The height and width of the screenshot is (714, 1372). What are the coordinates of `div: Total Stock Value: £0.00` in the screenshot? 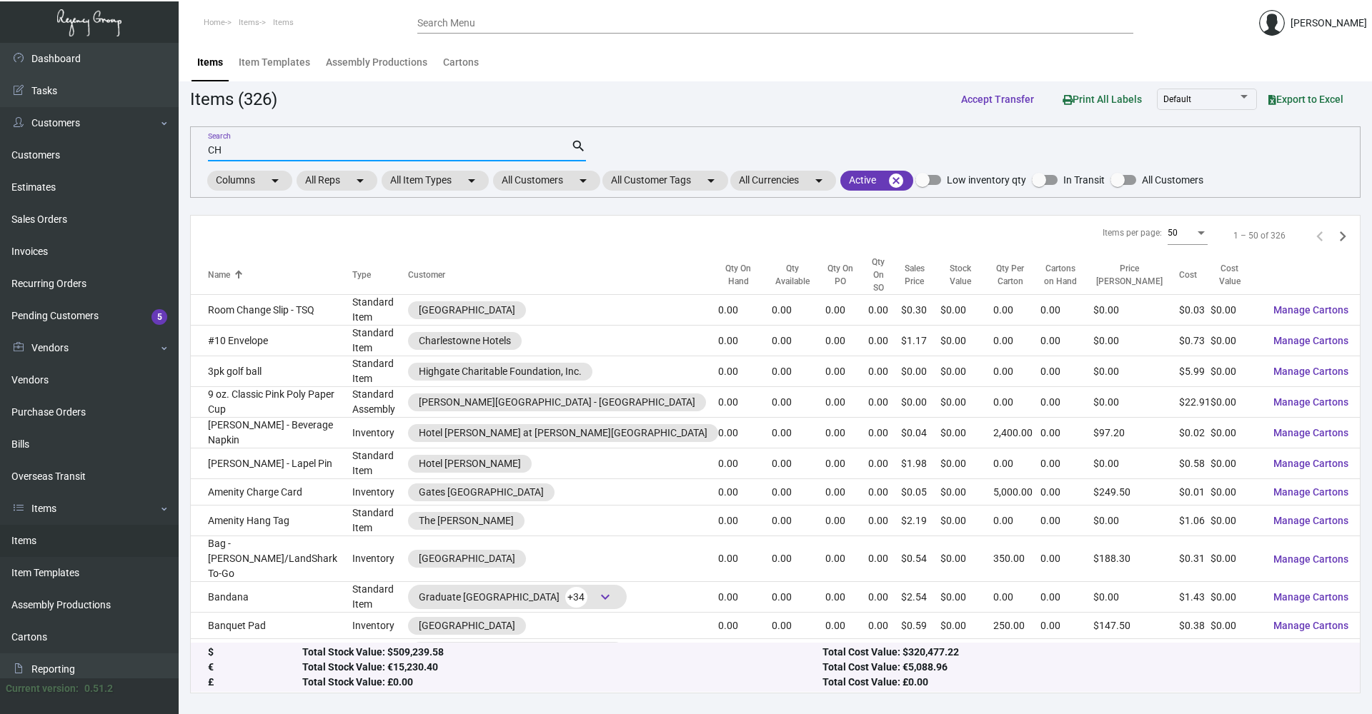 It's located at (562, 683).